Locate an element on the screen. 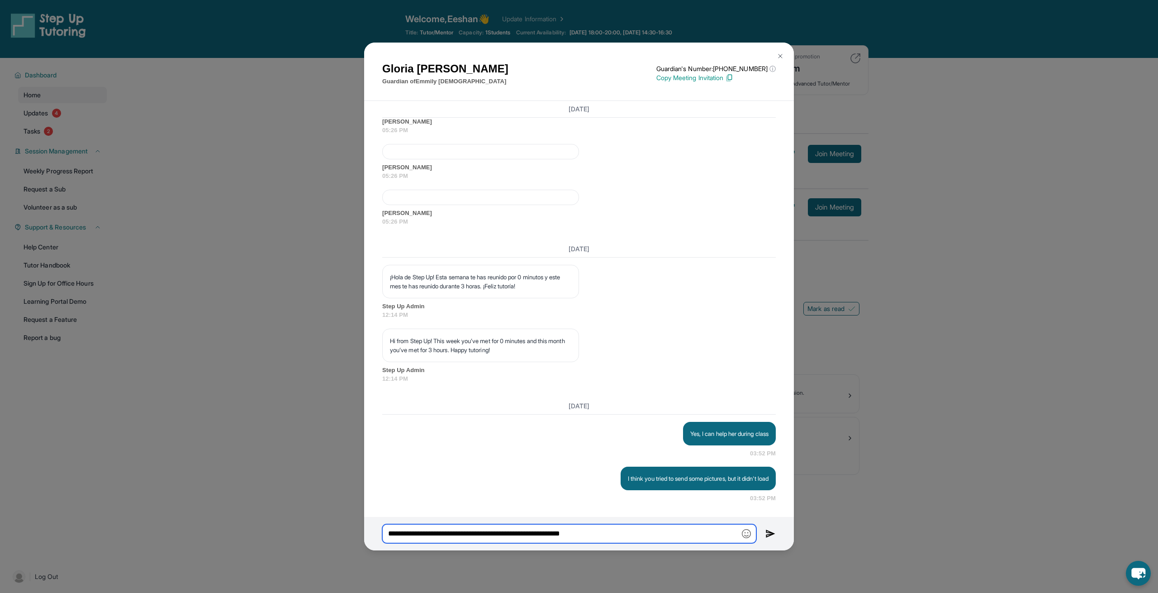 The width and height of the screenshot is (1158, 593). p: Hi from Step Up! This week you’ve met for 0 minutes and this month you’ve met for 3 hours. Happy ... is located at coordinates (481, 345).